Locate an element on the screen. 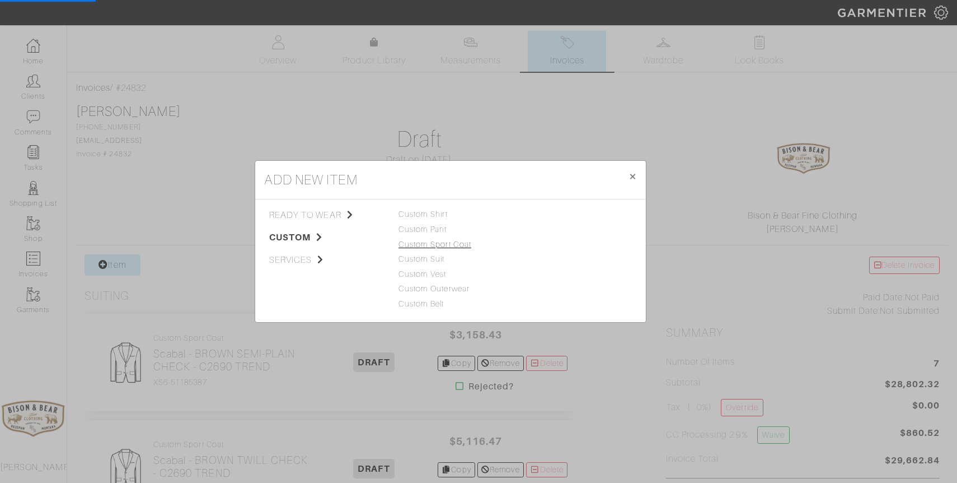 This screenshot has height=483, width=957. a: Custom Vest is located at coordinates (423, 274).